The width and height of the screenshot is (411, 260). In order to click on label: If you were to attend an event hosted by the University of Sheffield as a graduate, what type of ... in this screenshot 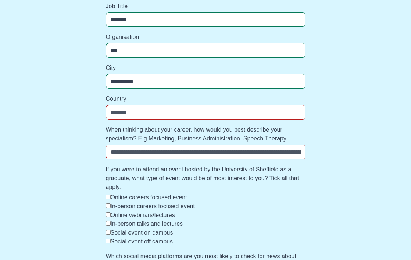, I will do `click(206, 178)`.